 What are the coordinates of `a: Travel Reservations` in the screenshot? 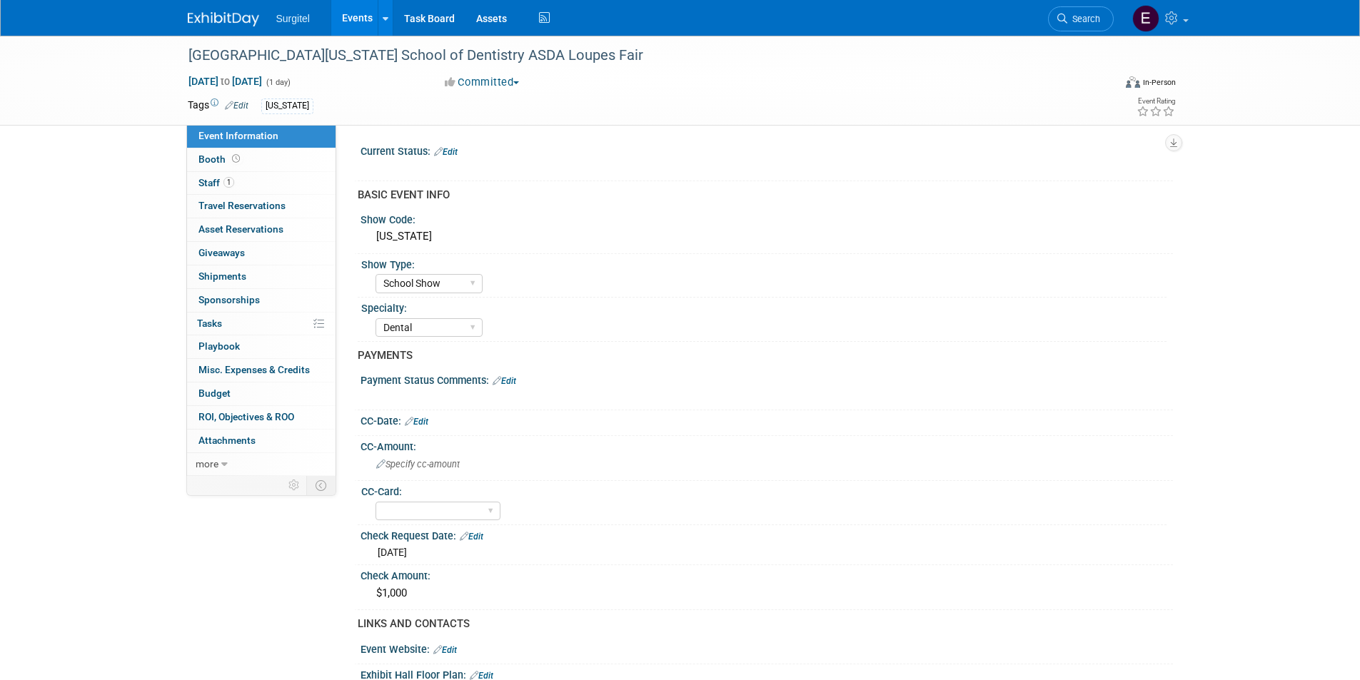 It's located at (261, 206).